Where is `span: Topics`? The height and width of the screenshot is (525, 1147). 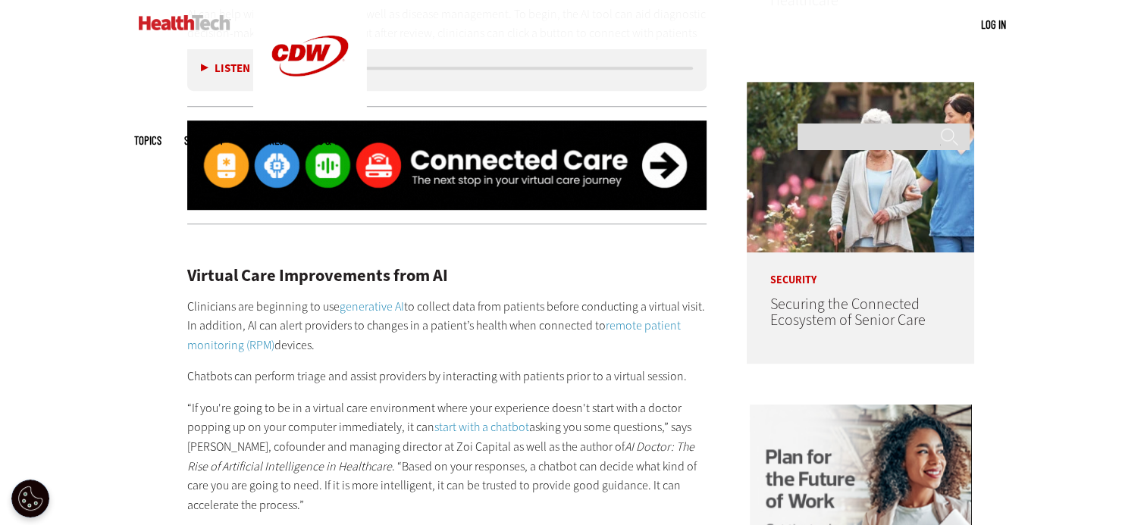
span: Topics is located at coordinates (148, 140).